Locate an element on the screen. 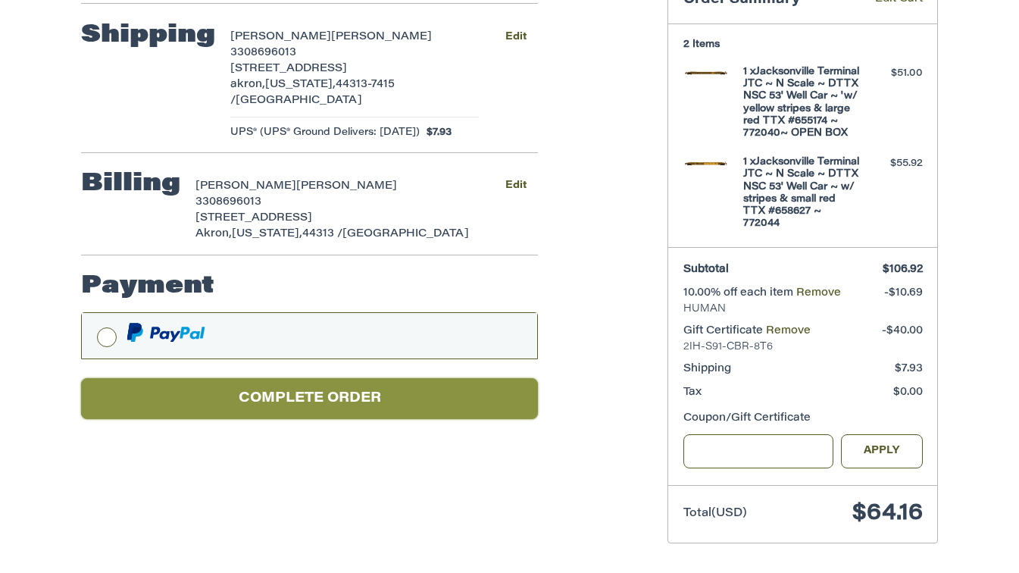 This screenshot has width=1019, height=573. div: $55.92 is located at coordinates (893, 164).